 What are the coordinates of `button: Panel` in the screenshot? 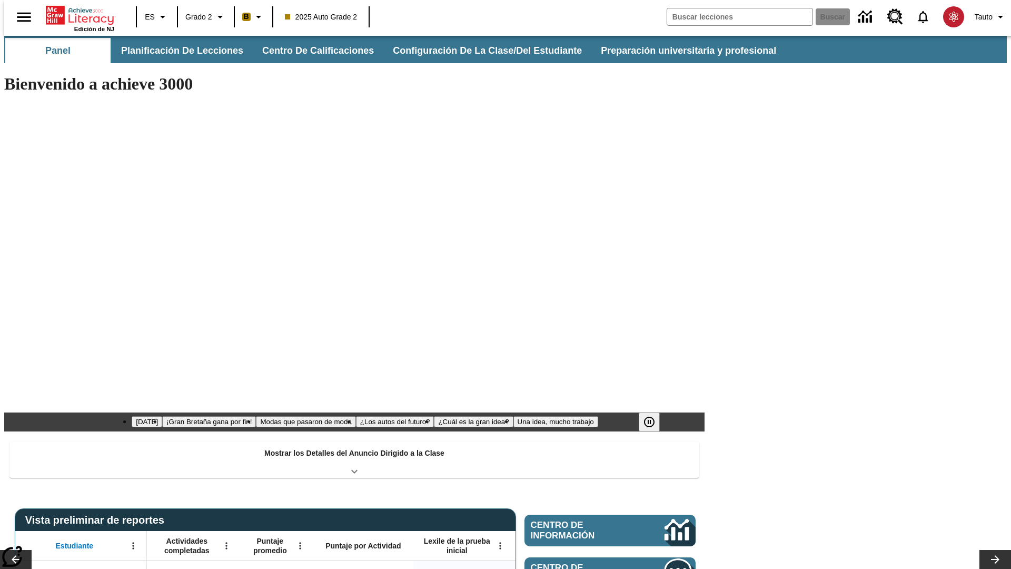 It's located at (58, 51).